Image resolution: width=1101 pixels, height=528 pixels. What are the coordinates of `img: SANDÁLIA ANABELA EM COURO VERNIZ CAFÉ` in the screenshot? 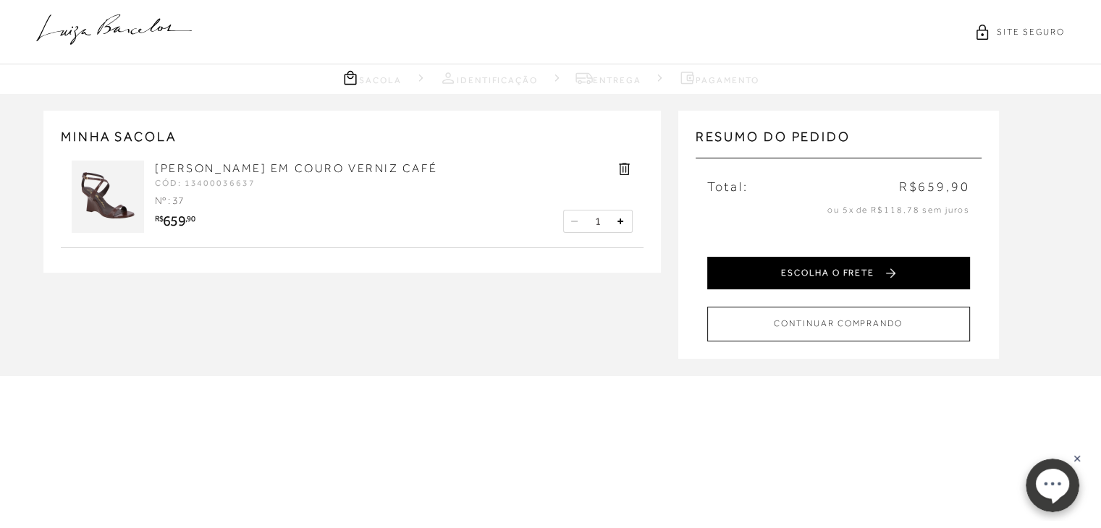 It's located at (108, 197).